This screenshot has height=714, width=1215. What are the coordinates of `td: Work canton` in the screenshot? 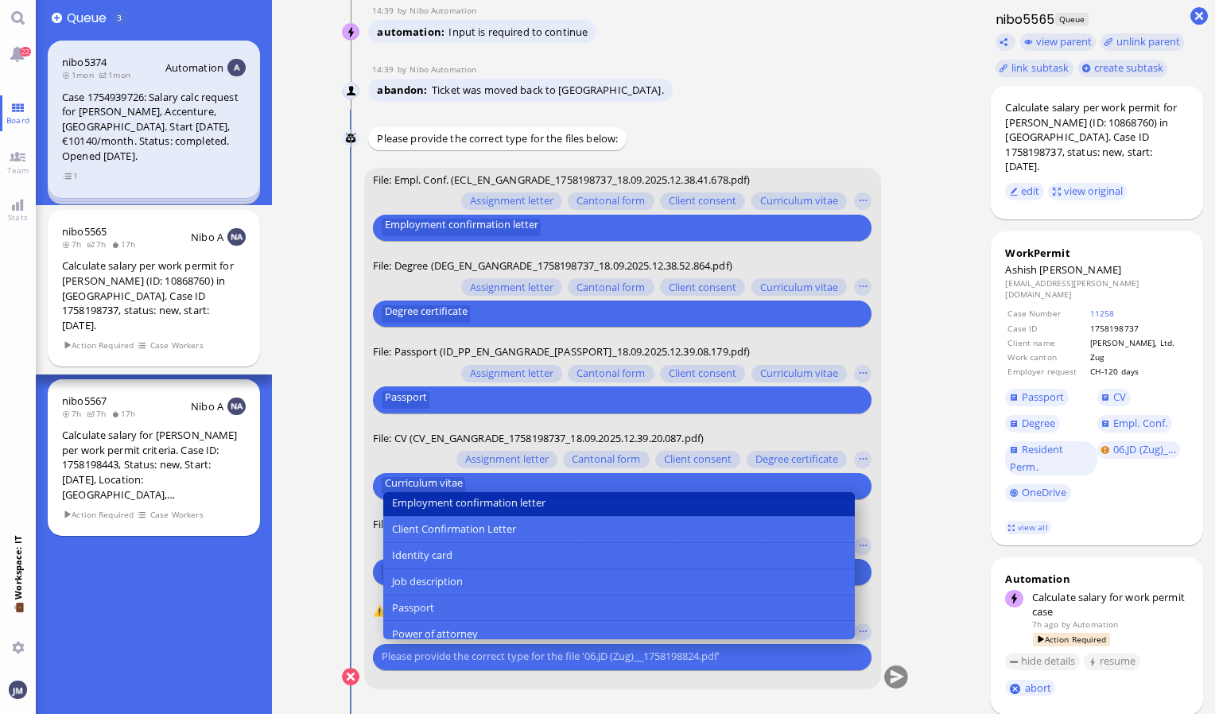 It's located at (1047, 357).